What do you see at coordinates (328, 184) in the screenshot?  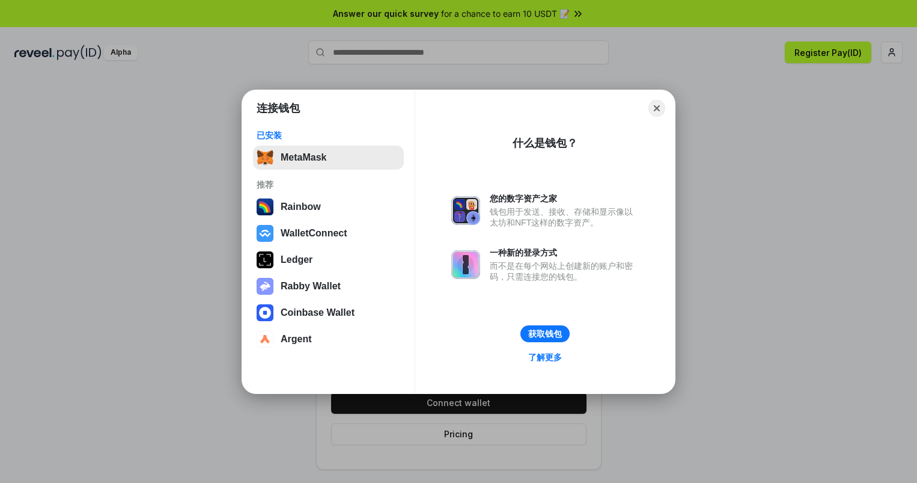 I see `div: 推荐` at bounding box center [328, 184].